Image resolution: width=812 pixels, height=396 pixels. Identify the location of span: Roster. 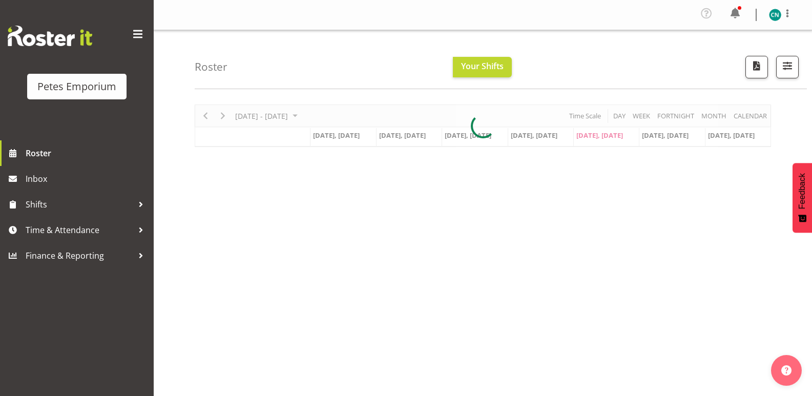
(87, 153).